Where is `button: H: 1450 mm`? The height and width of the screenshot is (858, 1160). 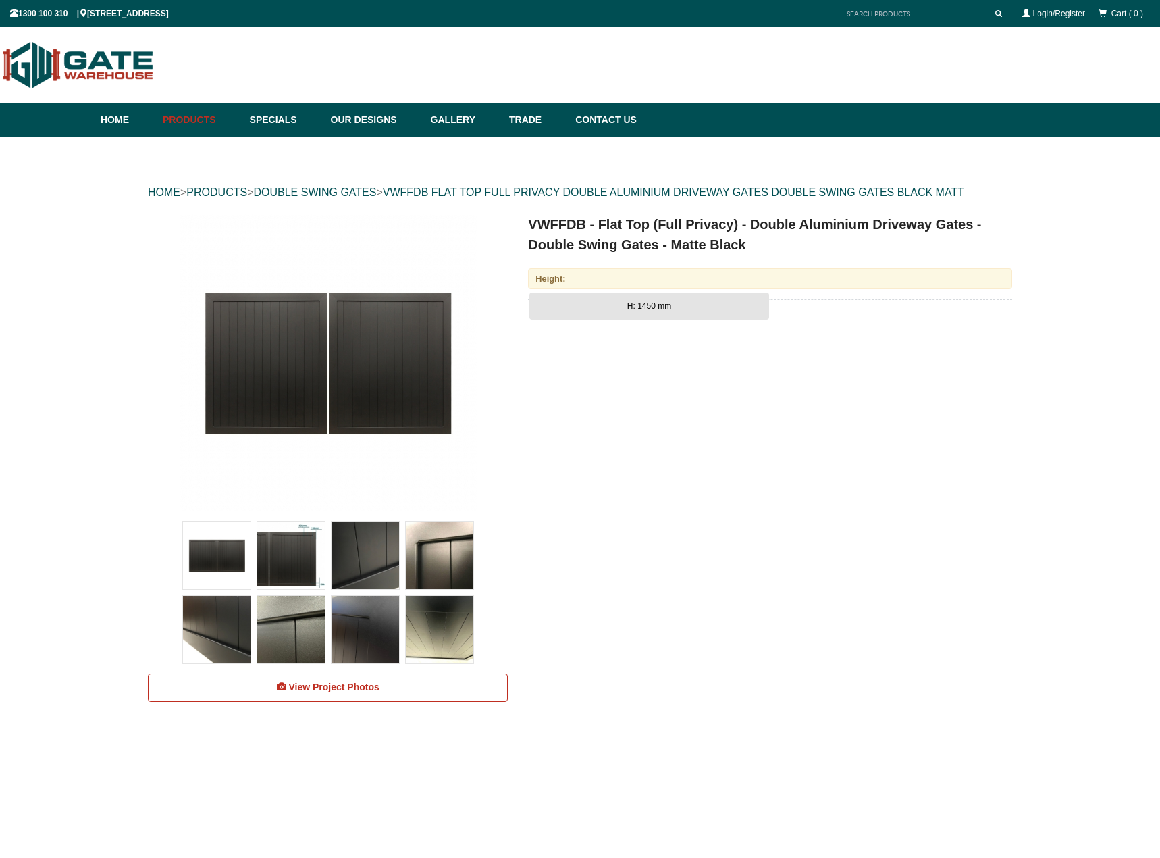
button: H: 1450 mm is located at coordinates (649, 306).